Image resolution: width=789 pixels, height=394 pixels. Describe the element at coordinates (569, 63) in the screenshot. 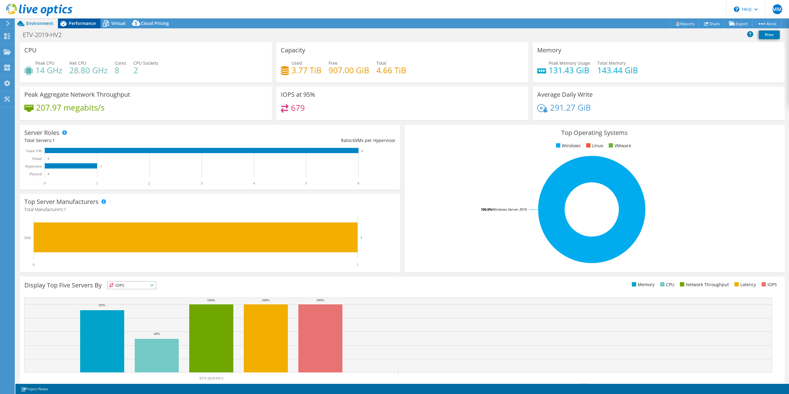

I see `span: Peak Memory Usage` at that location.